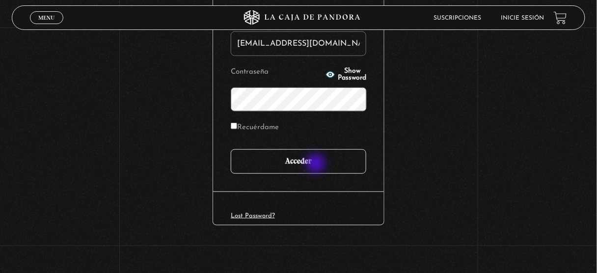  I want to click on a: Suscripciones, so click(457, 18).